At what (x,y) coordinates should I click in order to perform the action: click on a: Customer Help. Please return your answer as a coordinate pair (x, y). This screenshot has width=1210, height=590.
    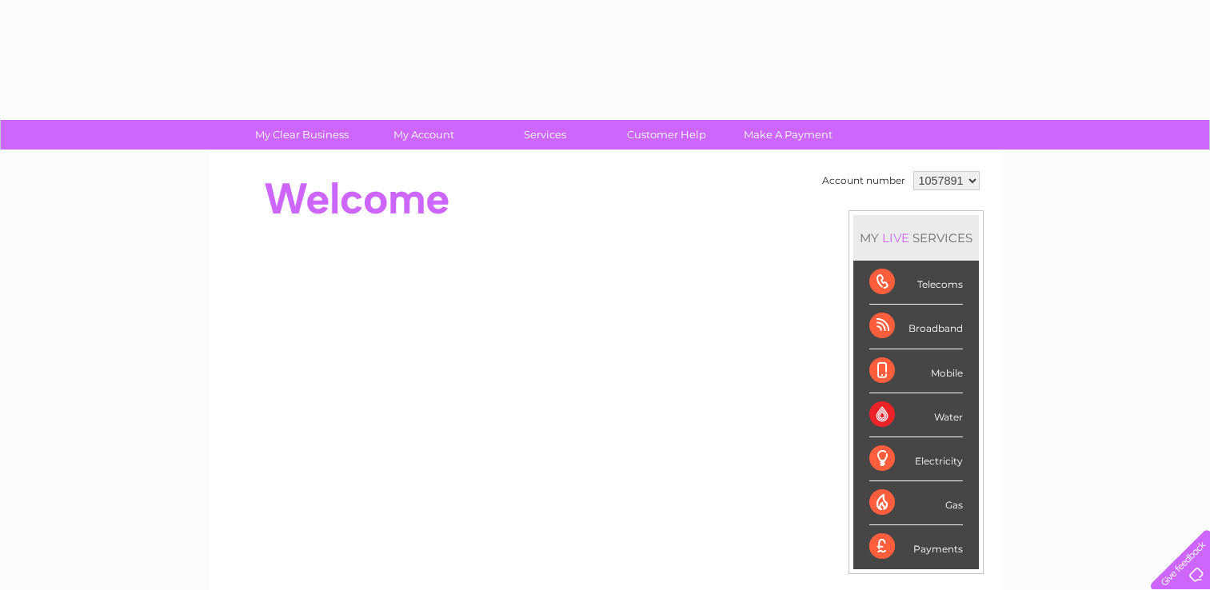
    Looking at the image, I should click on (666, 134).